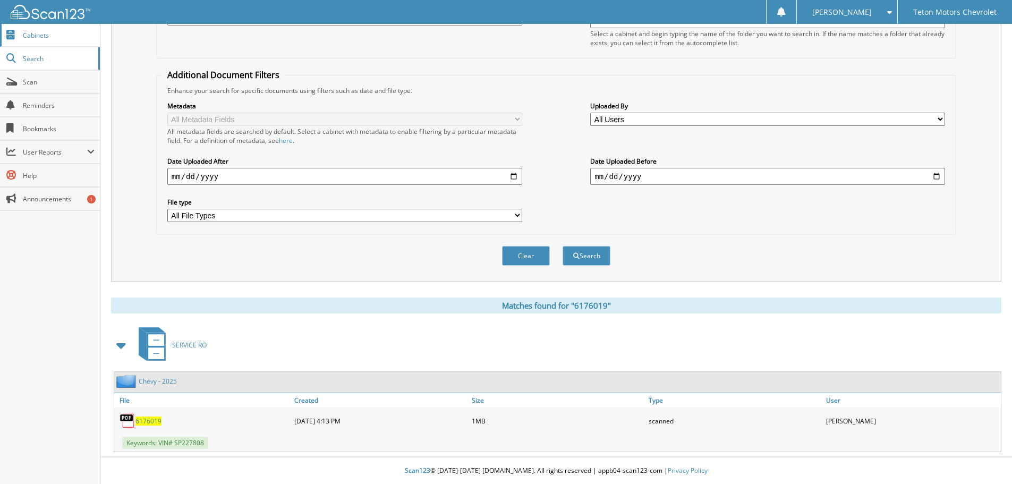 This screenshot has height=484, width=1012. I want to click on button: Clear, so click(526, 255).